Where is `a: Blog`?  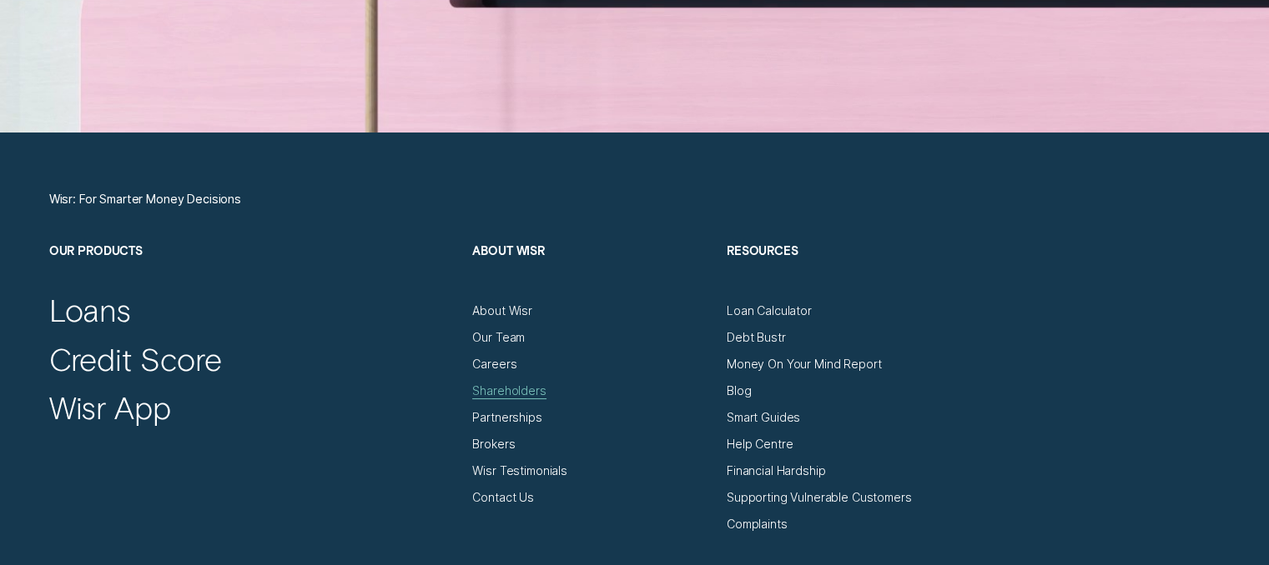 a: Blog is located at coordinates (738, 391).